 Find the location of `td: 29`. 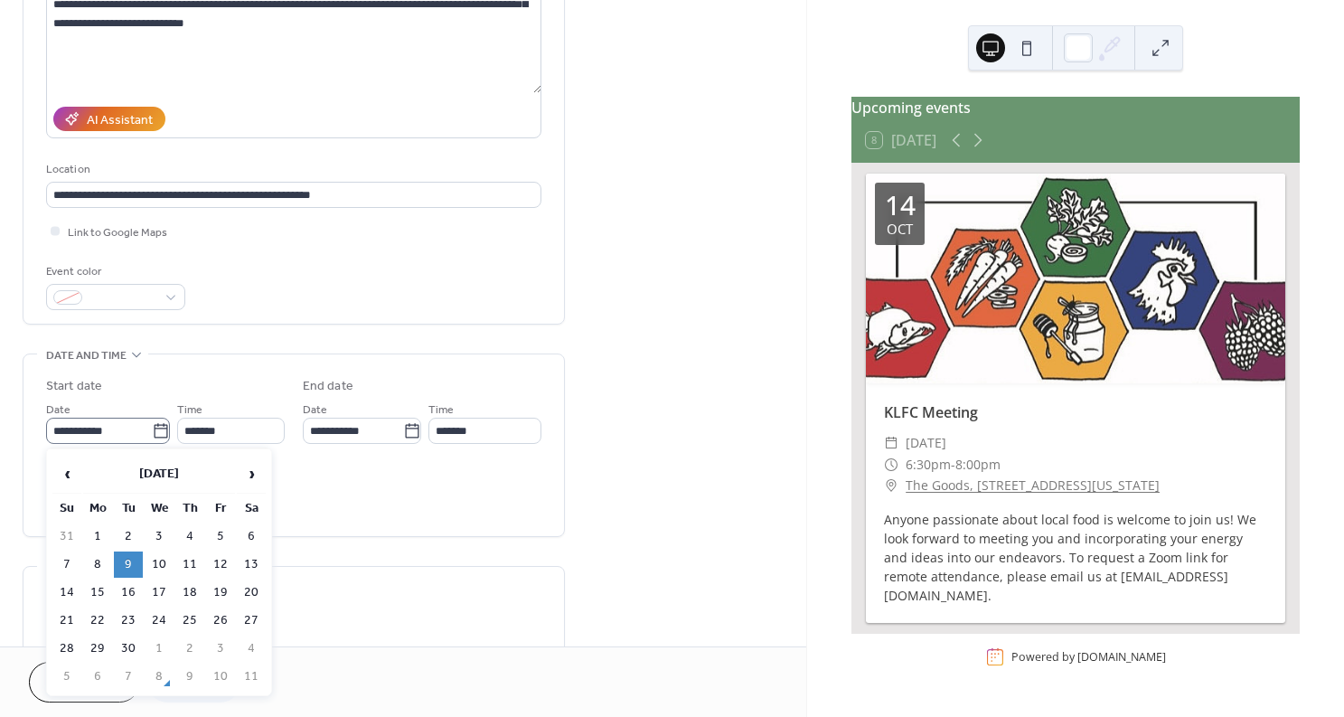

td: 29 is located at coordinates (98, 648).